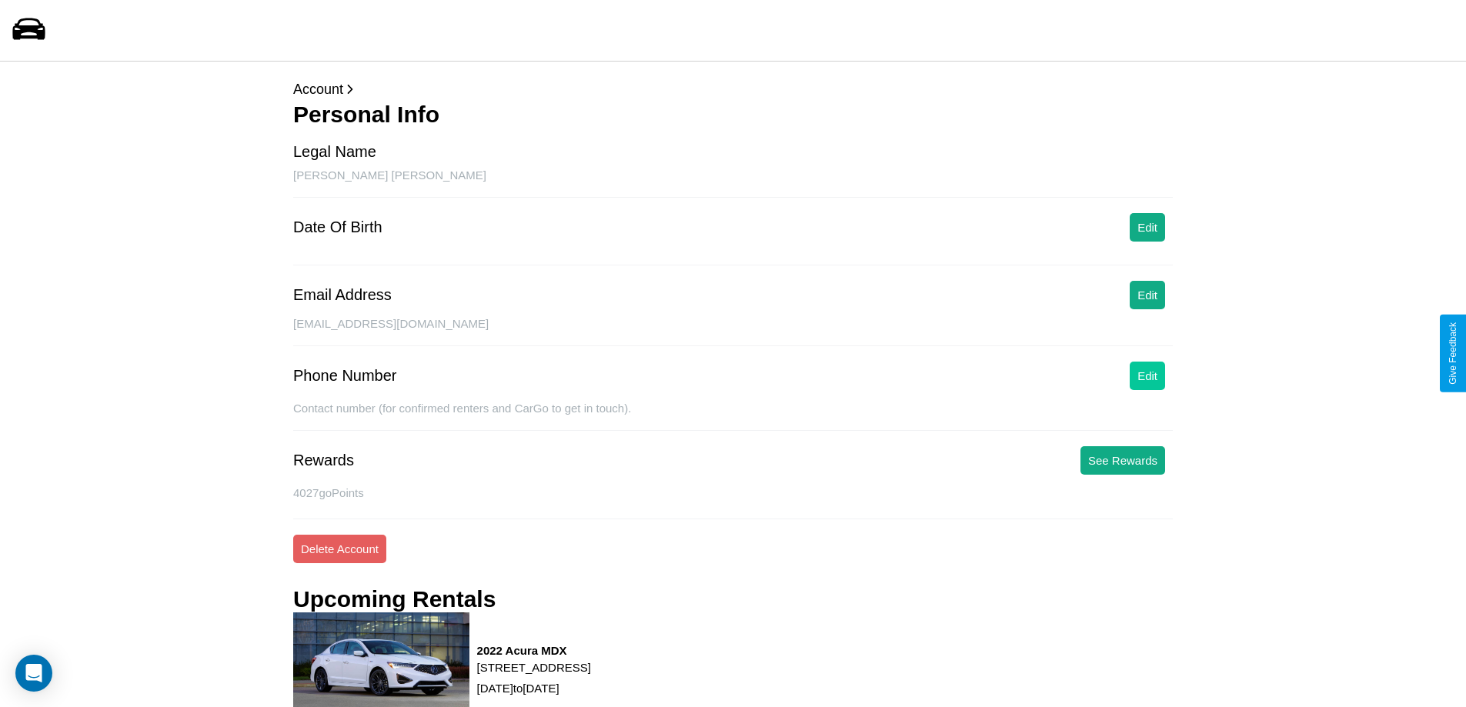 The image size is (1466, 707). I want to click on div: Contact number (for confirmed renters and CarGo to get in touch)., so click(732, 416).